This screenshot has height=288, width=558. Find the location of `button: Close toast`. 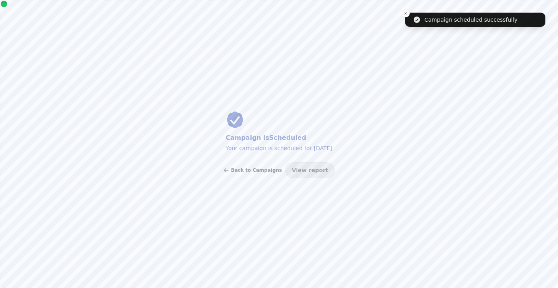

button: Close toast is located at coordinates (406, 13).